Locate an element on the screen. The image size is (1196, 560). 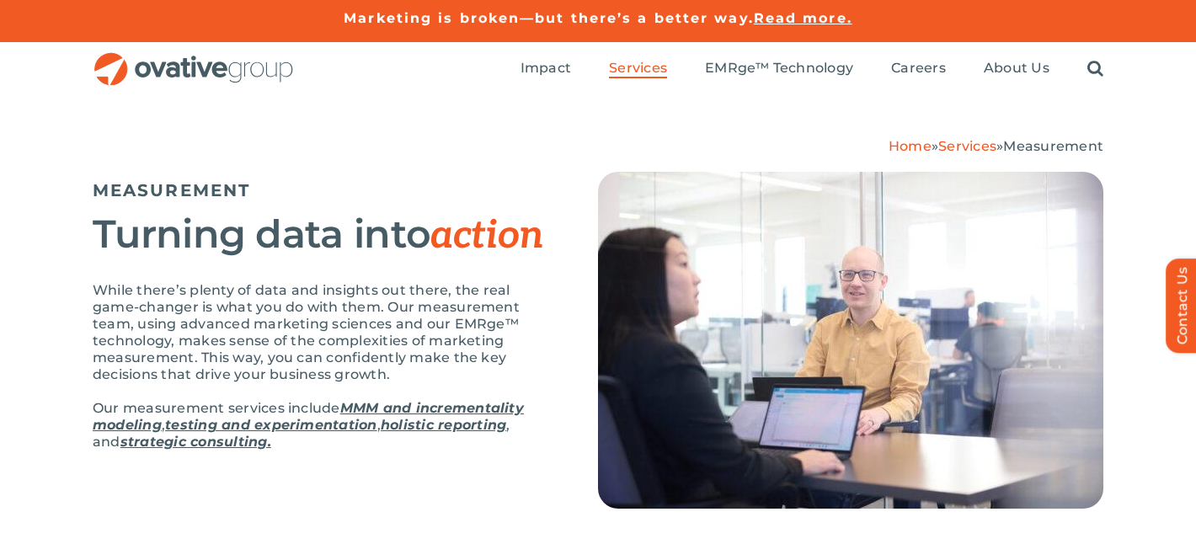
a: testing and experimentation is located at coordinates (270, 424).